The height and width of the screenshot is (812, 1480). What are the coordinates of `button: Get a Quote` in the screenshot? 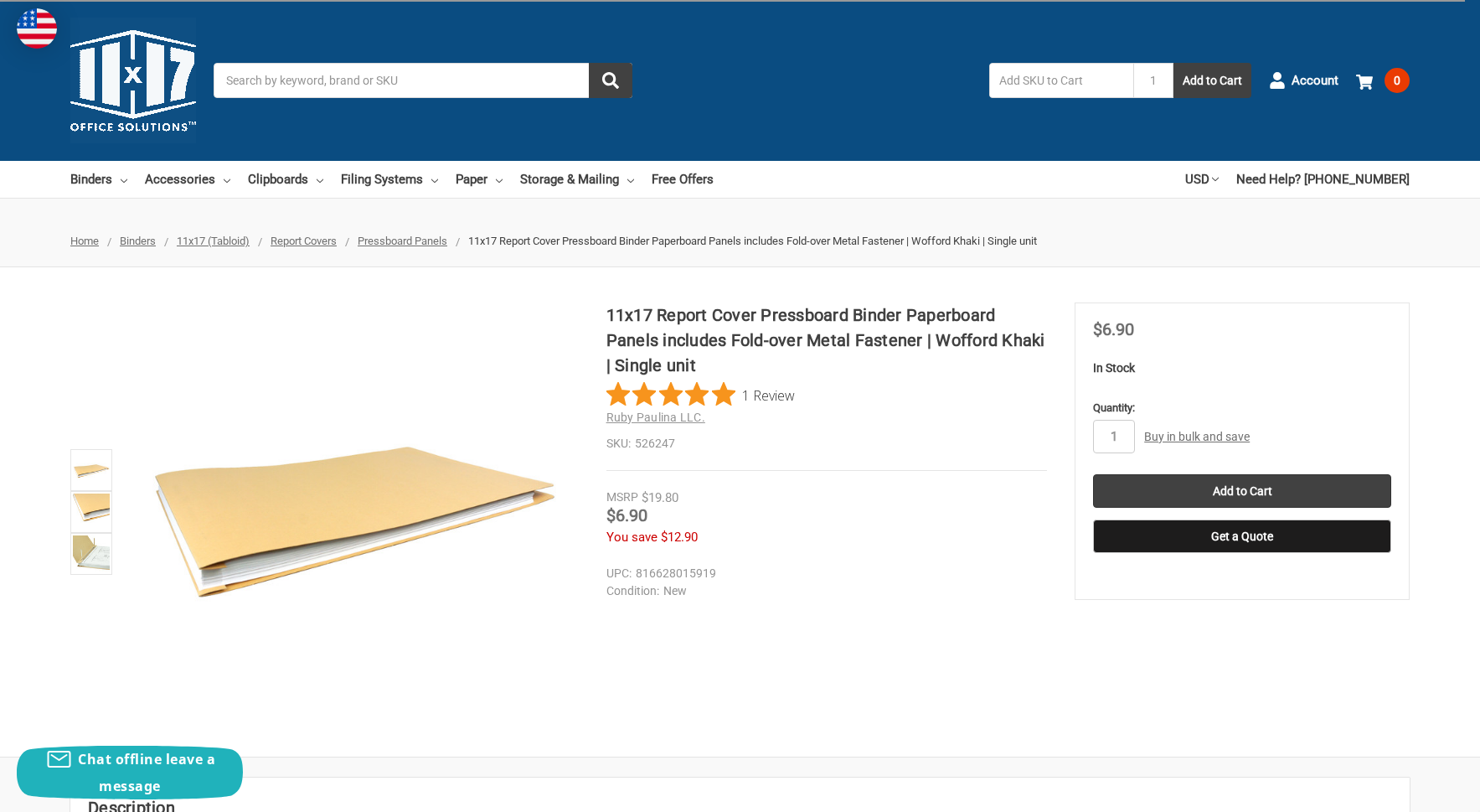 It's located at (1243, 536).